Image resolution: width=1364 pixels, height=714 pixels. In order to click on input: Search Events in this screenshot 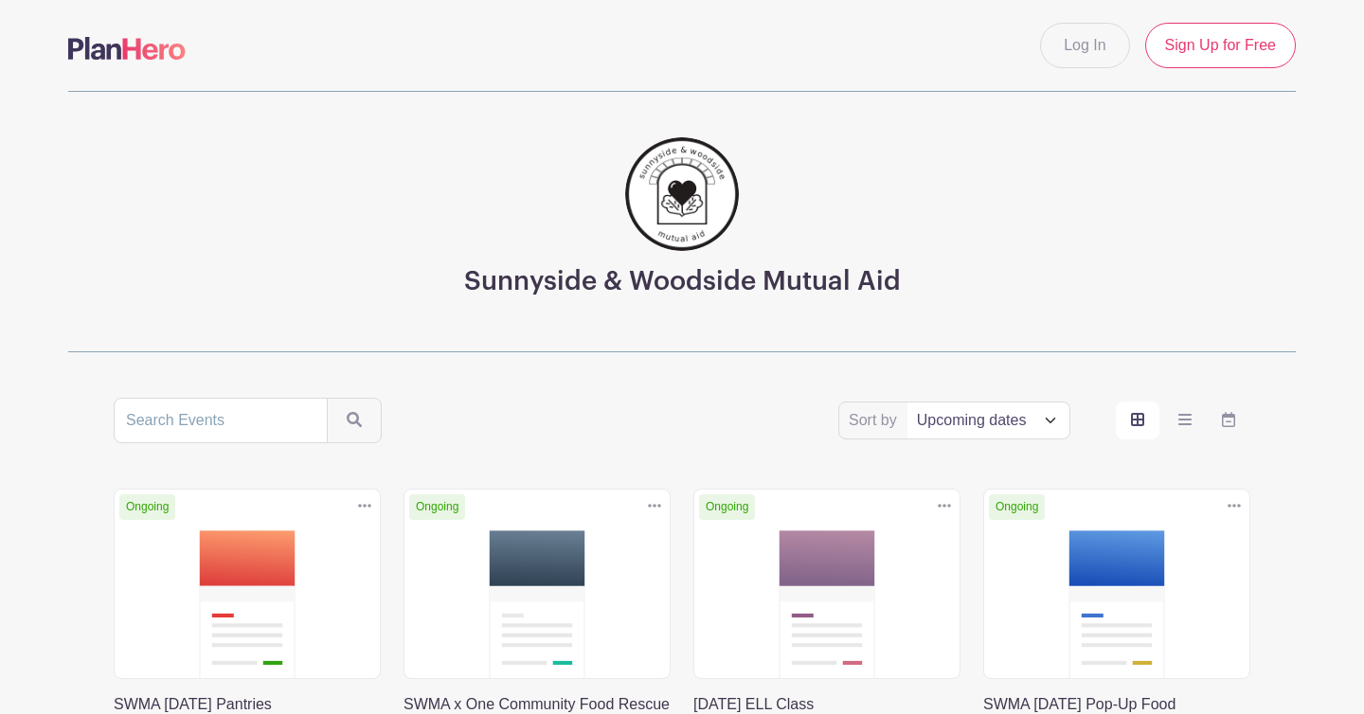, I will do `click(221, 420)`.